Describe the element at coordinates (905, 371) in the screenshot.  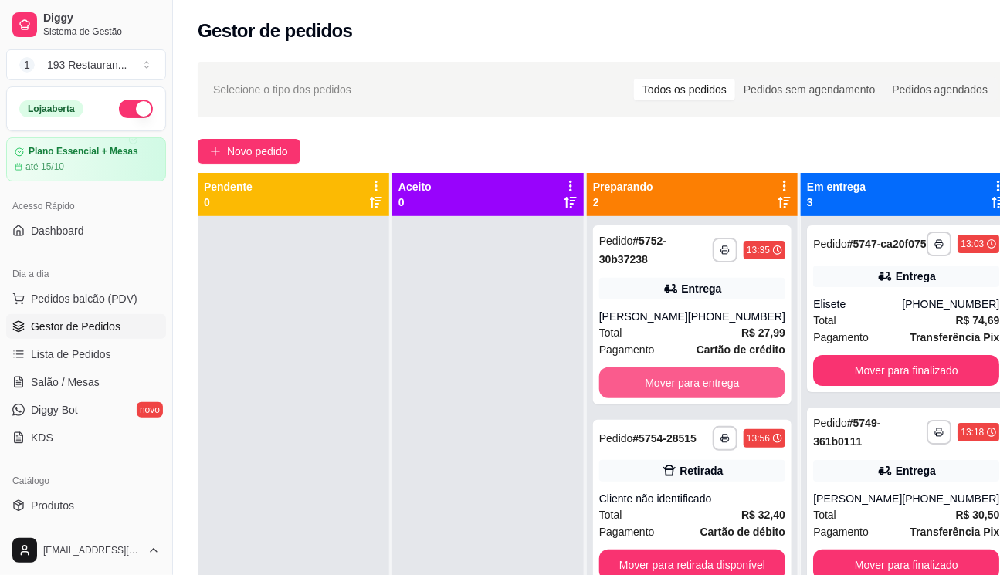
I see `button: Mover para finalizado` at that location.